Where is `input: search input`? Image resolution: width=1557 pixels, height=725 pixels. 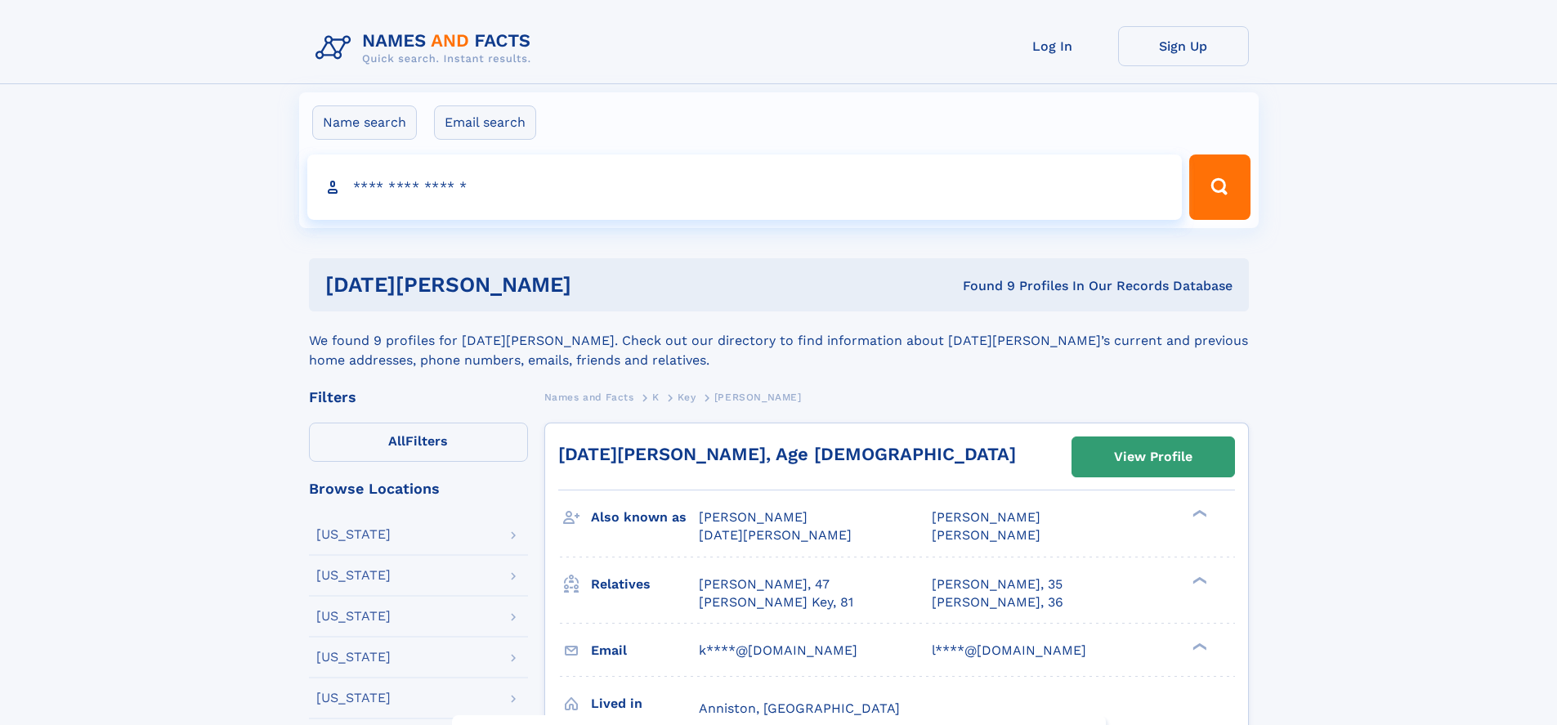
input: search input is located at coordinates (745, 187).